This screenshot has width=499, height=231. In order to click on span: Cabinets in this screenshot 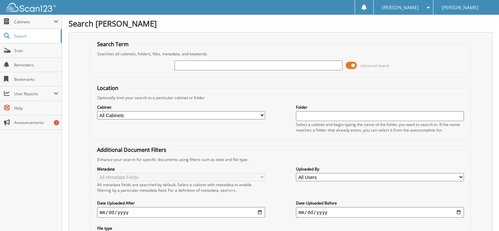, I will do `click(34, 22)`.